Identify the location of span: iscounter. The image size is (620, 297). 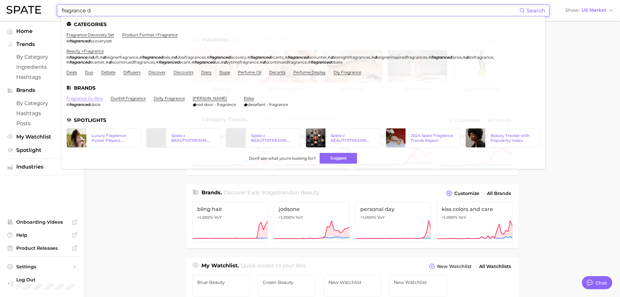
(318, 57).